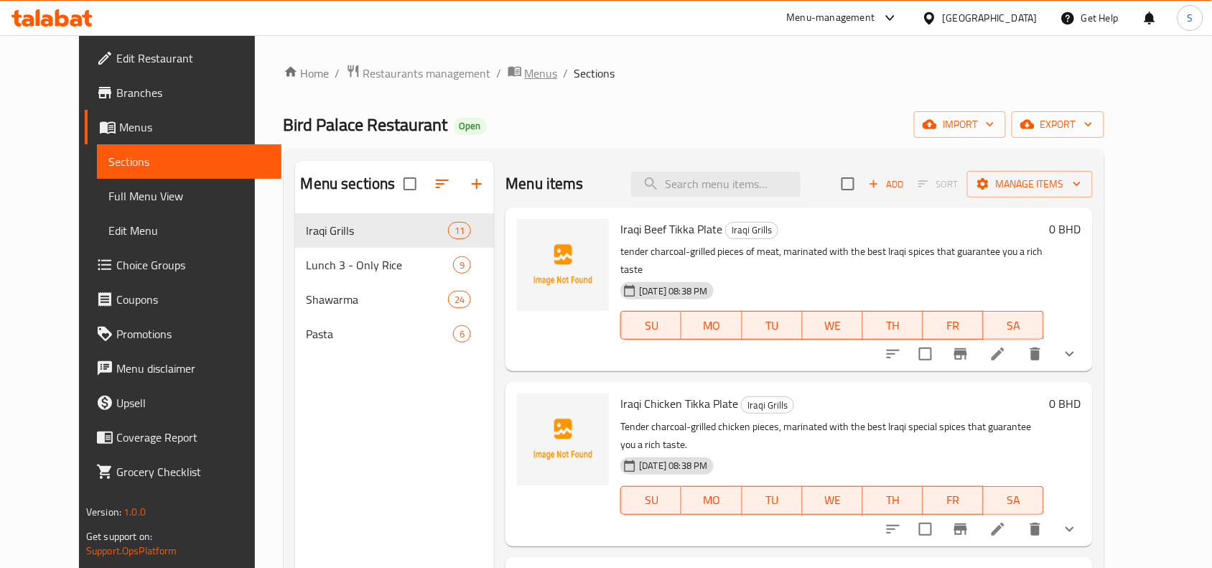 The width and height of the screenshot is (1212, 568). What do you see at coordinates (442, 184) in the screenshot?
I see `span: Sort sections` at bounding box center [442, 184].